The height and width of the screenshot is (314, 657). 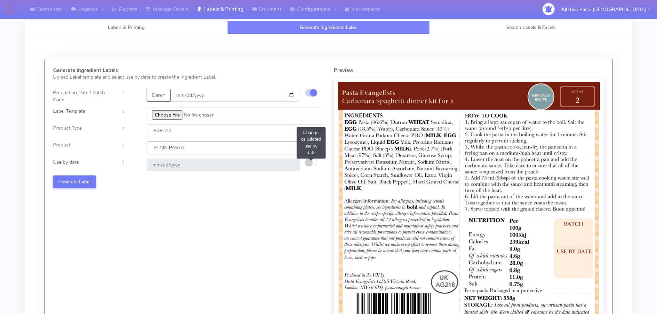 What do you see at coordinates (83, 96) in the screenshot?
I see `div: Production Date / Batch Code` at bounding box center [83, 96].